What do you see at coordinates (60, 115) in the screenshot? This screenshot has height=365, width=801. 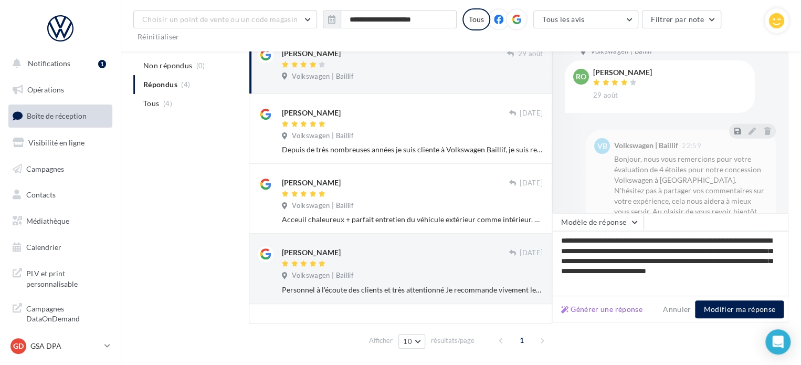 I see `a: Boîte de réception` at bounding box center [60, 115].